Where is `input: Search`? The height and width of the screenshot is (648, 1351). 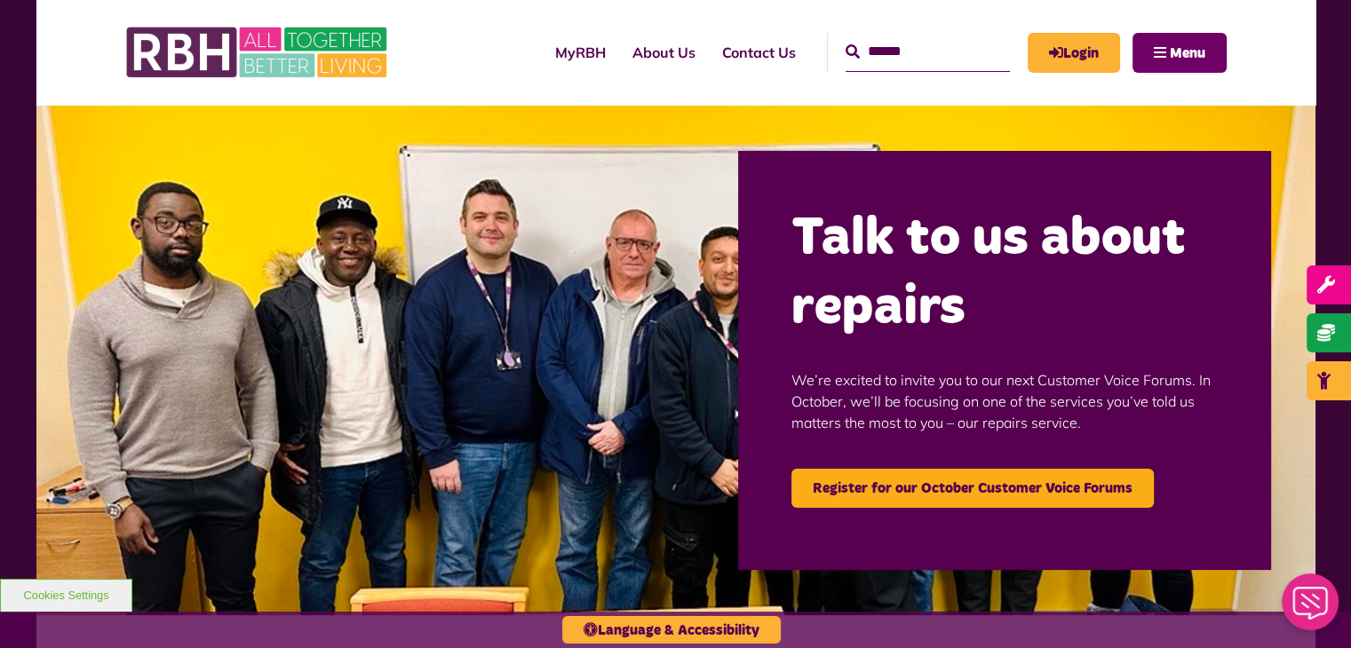
input: Search is located at coordinates (927, 52).